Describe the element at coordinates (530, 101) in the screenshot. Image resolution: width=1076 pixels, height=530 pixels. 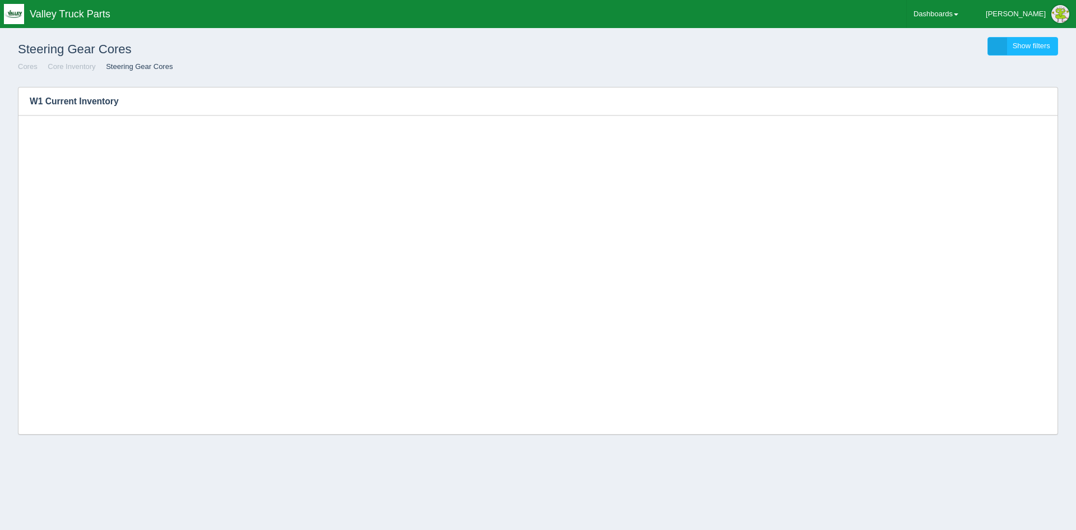
I see `h3: W1 Current Inventory` at that location.